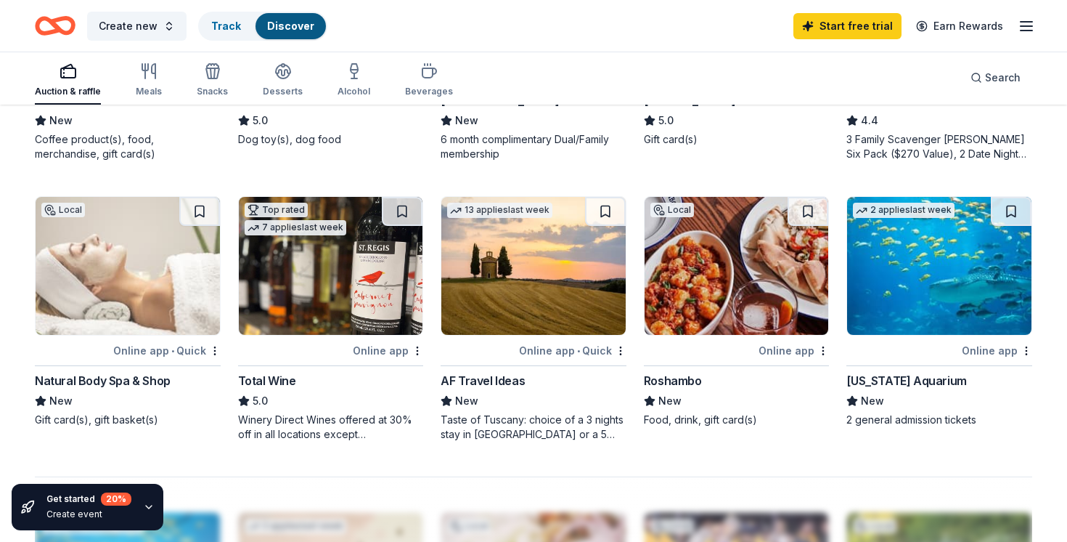  I want to click on div: Dog toy(s), dog food, so click(331, 139).